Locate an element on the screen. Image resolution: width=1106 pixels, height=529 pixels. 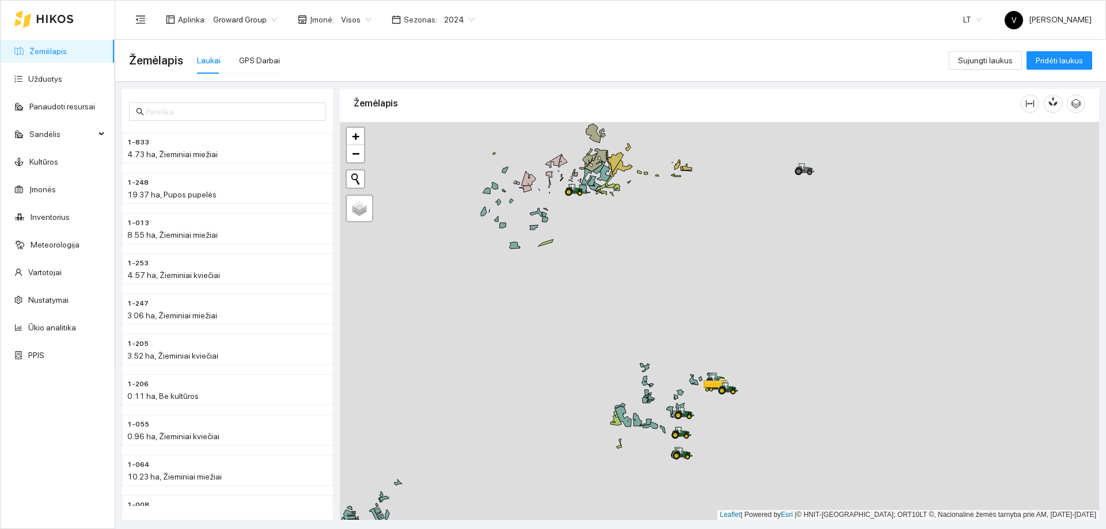
span: 1-064 is located at coordinates (138, 465).